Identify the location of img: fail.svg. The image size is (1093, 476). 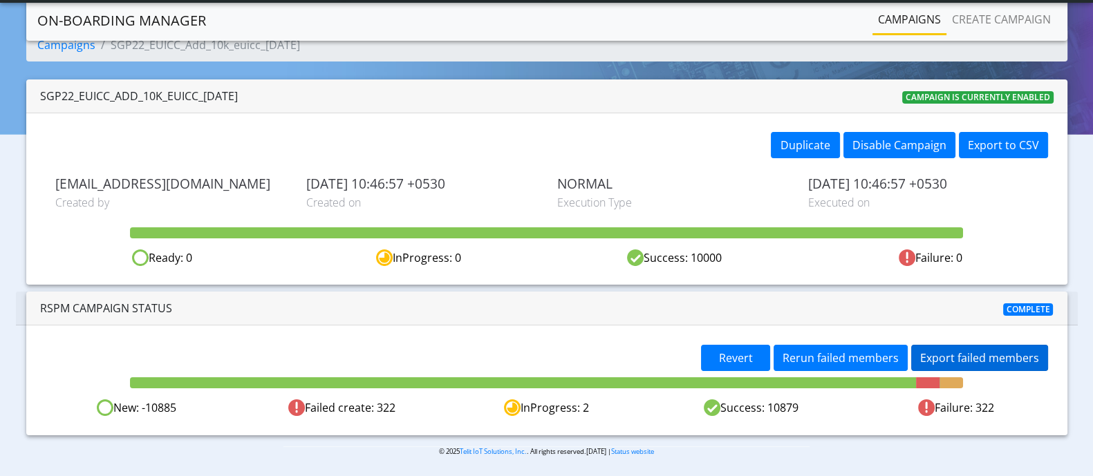
(907, 258).